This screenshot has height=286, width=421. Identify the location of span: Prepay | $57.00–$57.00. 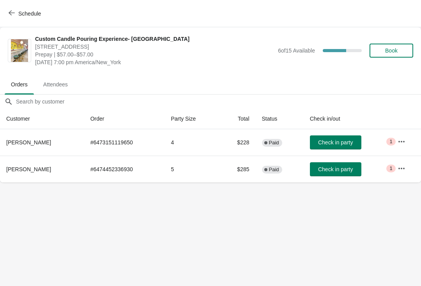
(154, 55).